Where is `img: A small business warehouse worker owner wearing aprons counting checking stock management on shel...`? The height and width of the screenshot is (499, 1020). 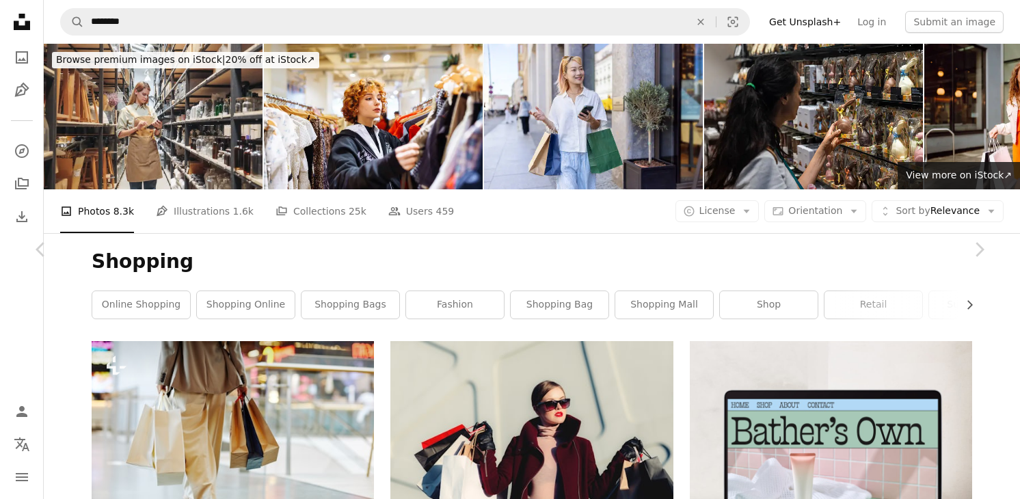 img: A small business warehouse worker owner wearing aprons counting checking stock management on shel... is located at coordinates (153, 116).